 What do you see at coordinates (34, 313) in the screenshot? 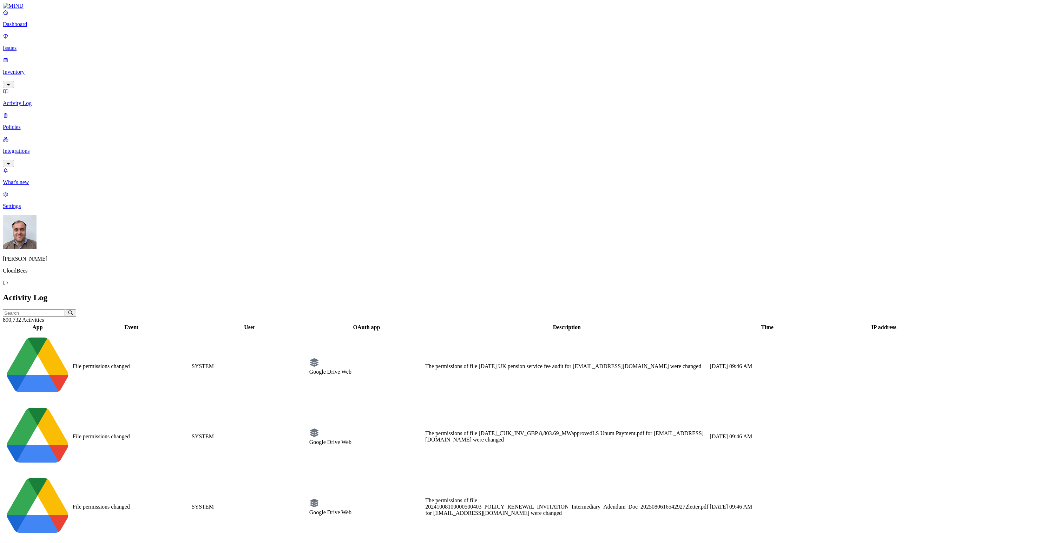
I see `input: Search` at bounding box center [34, 313].